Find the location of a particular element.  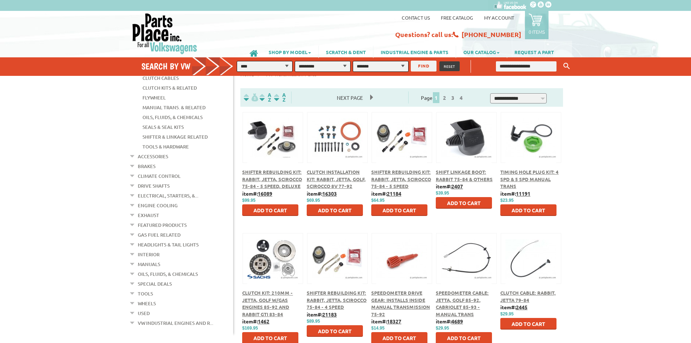

span: 1 is located at coordinates (436, 97).